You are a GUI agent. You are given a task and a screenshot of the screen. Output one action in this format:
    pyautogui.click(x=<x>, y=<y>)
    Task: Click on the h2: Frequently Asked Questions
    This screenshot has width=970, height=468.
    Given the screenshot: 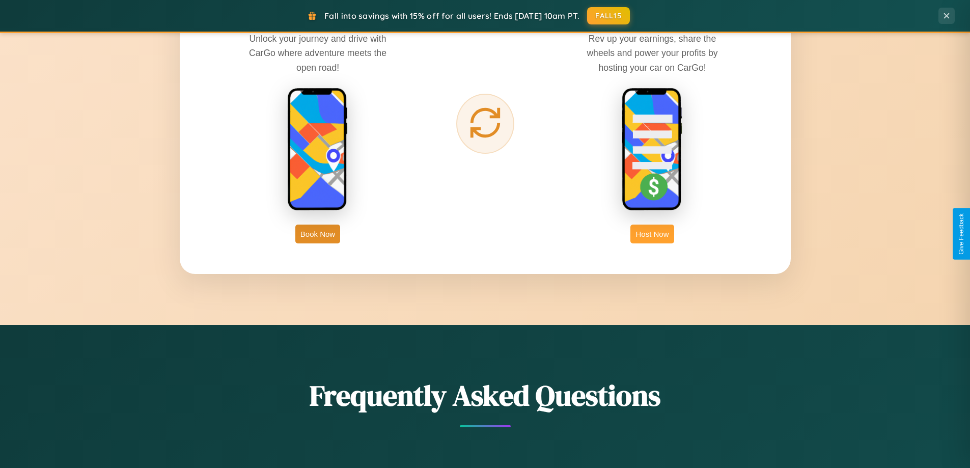 What is the action you would take?
    pyautogui.click(x=485, y=395)
    